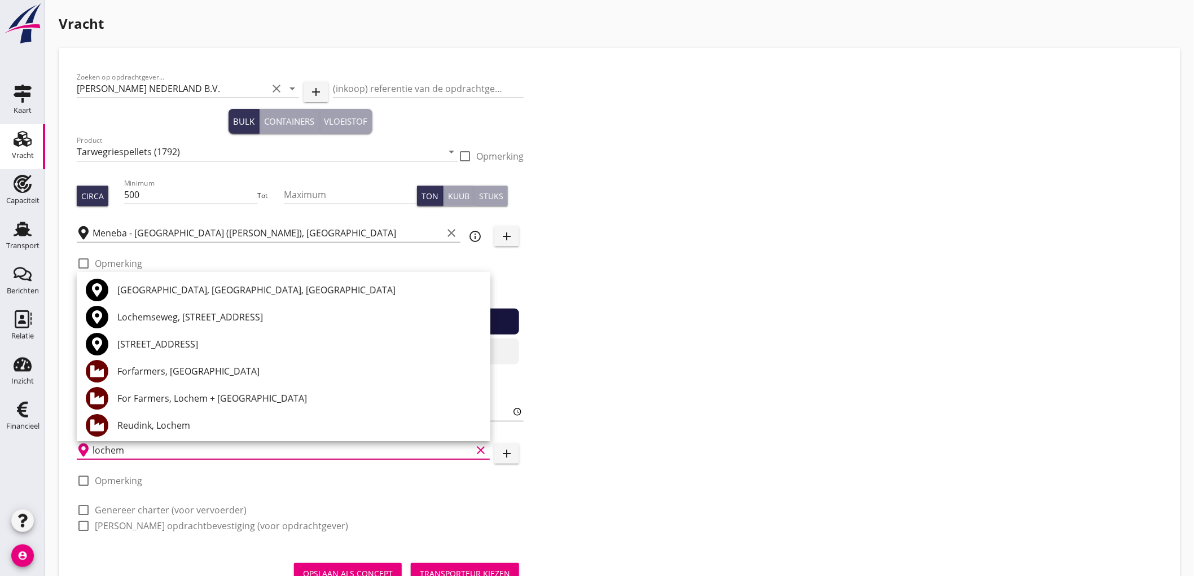 This screenshot has height=576, width=1194. What do you see at coordinates (290, 121) in the screenshot?
I see `button: Containers` at bounding box center [290, 121].